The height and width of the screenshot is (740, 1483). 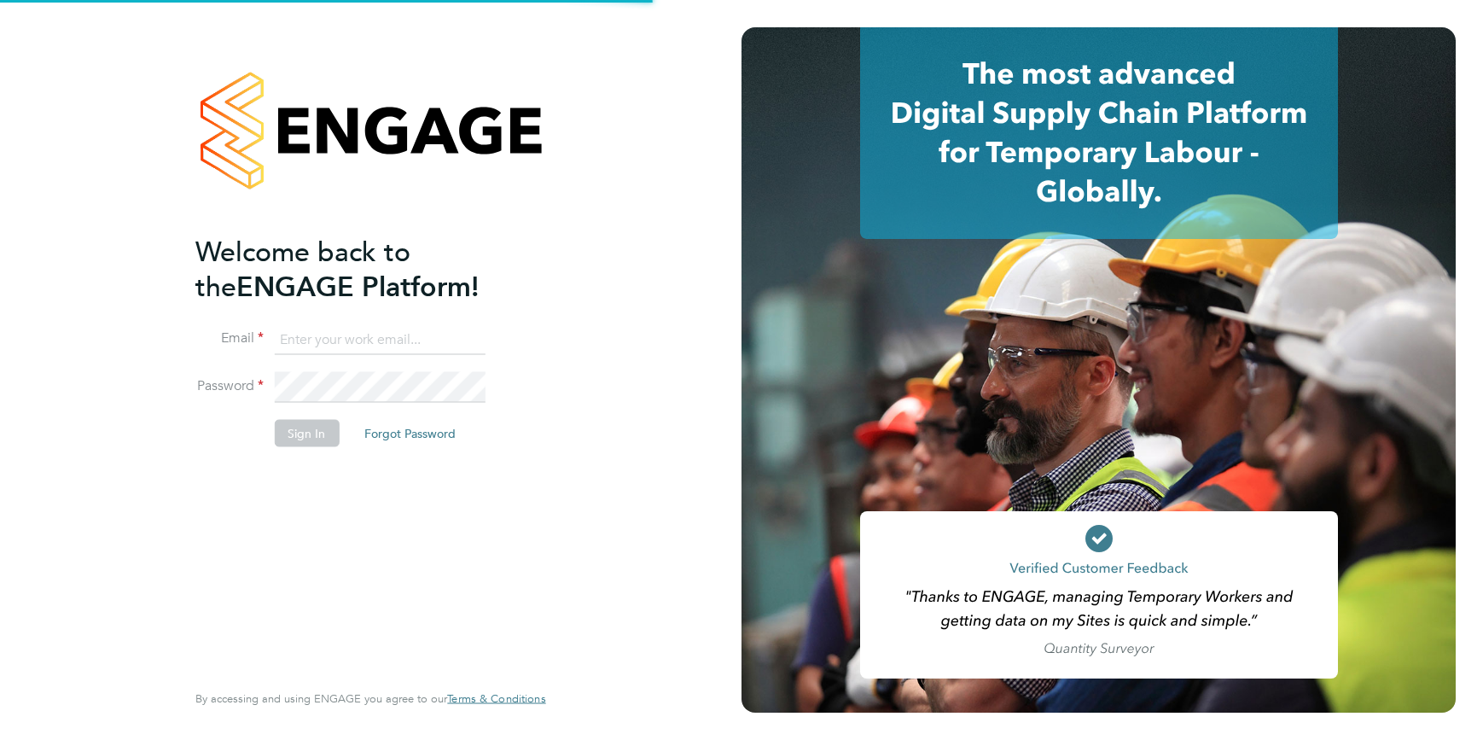 I want to click on button: Forgot Password, so click(x=410, y=434).